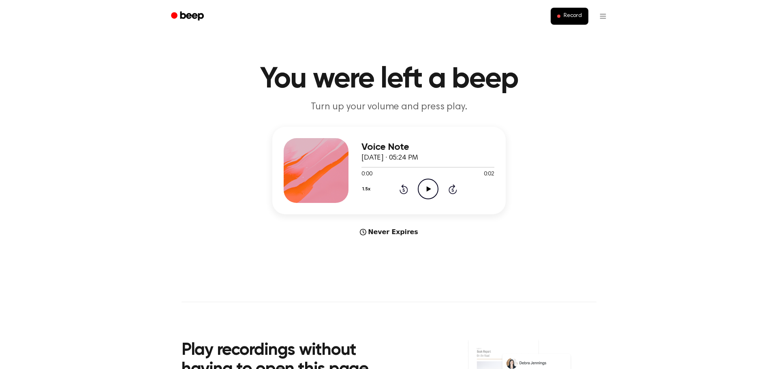 The width and height of the screenshot is (778, 369). Describe the element at coordinates (572, 16) in the screenshot. I see `span: Record` at that location.